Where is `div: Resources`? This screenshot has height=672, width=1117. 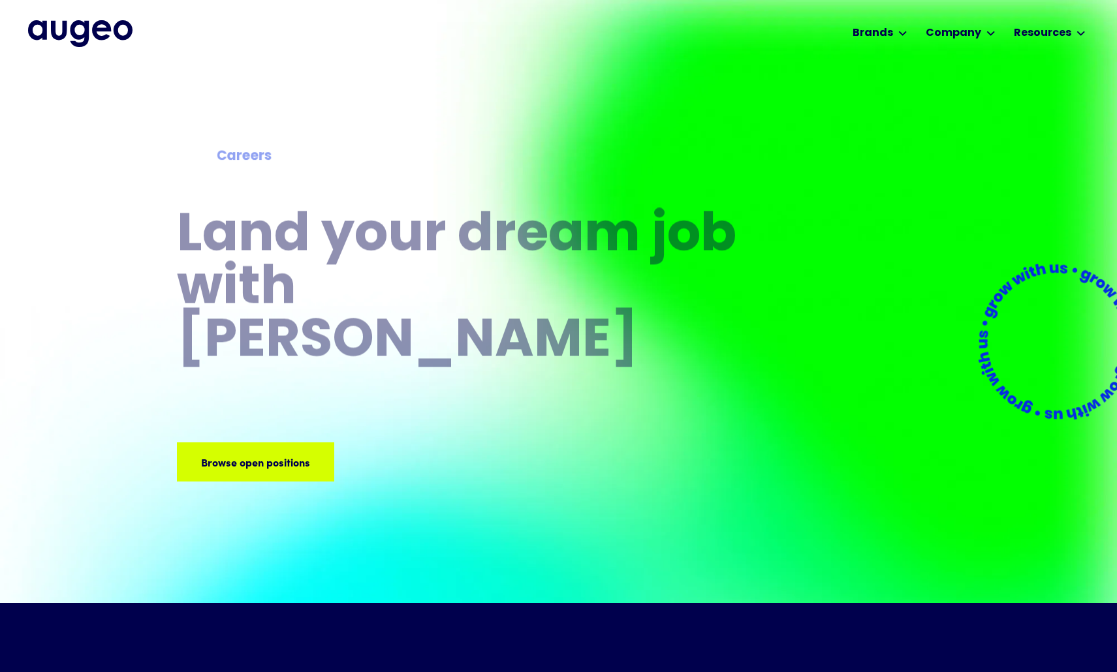
div: Resources is located at coordinates (1043, 33).